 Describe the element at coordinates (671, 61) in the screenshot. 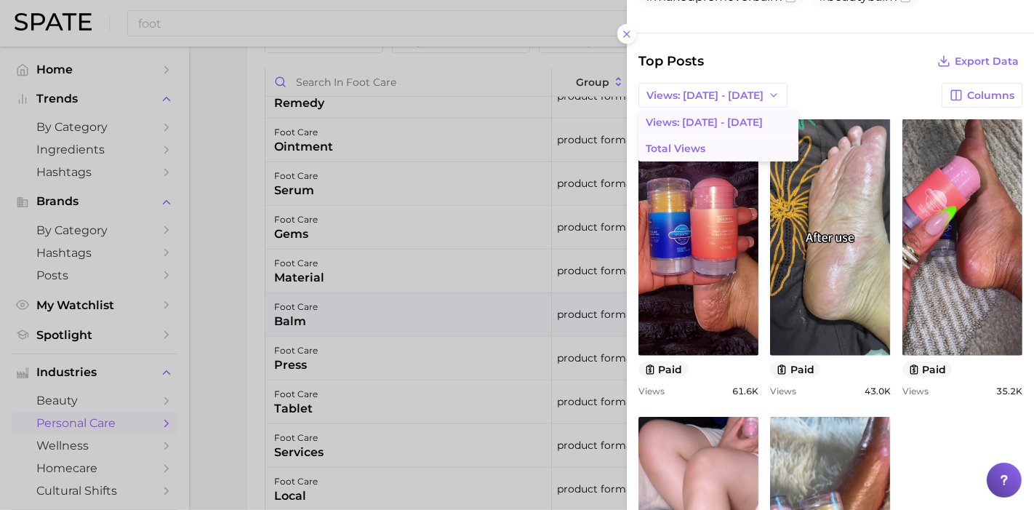

I see `span: Top Posts` at that location.